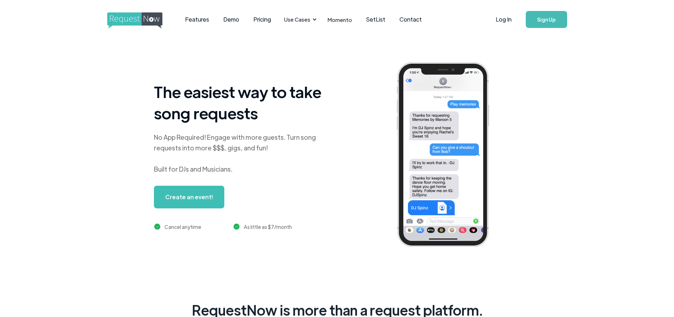  Describe the element at coordinates (448, 156) in the screenshot. I see `img: iphone screenshot` at that location.